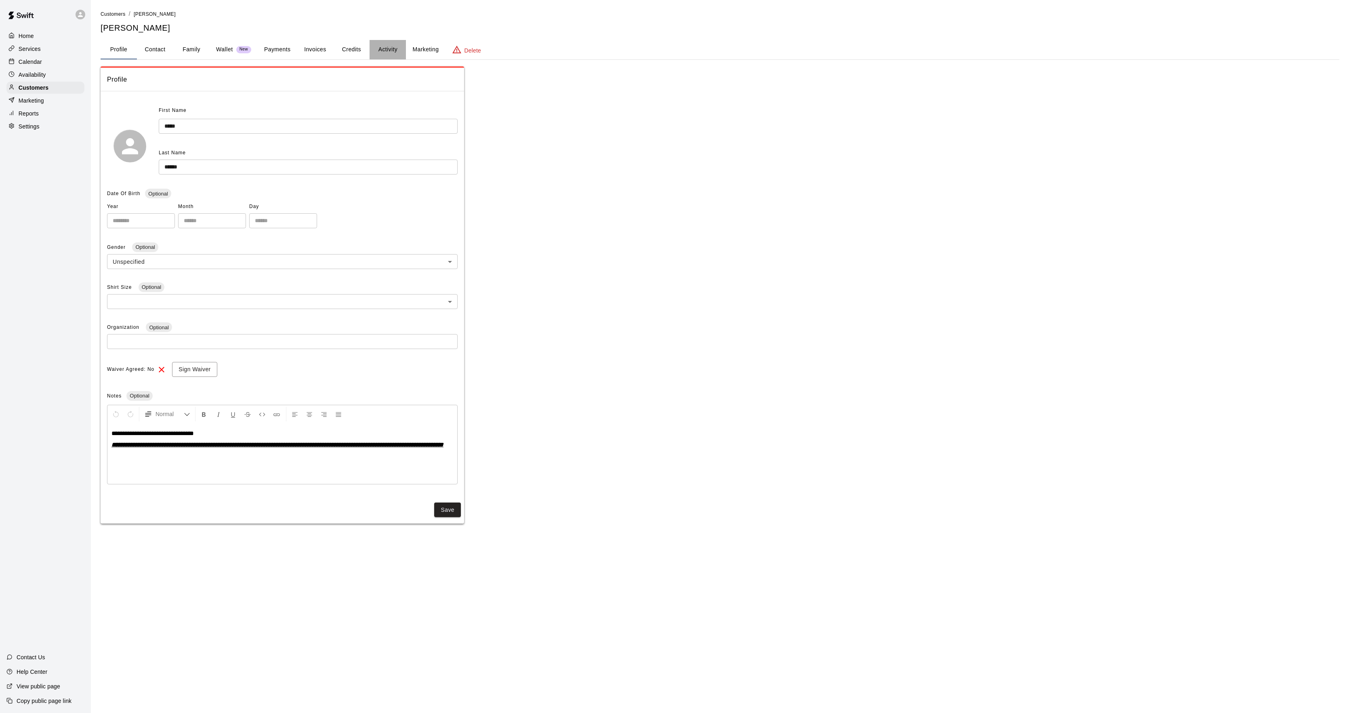  I want to click on div: Services, so click(45, 49).